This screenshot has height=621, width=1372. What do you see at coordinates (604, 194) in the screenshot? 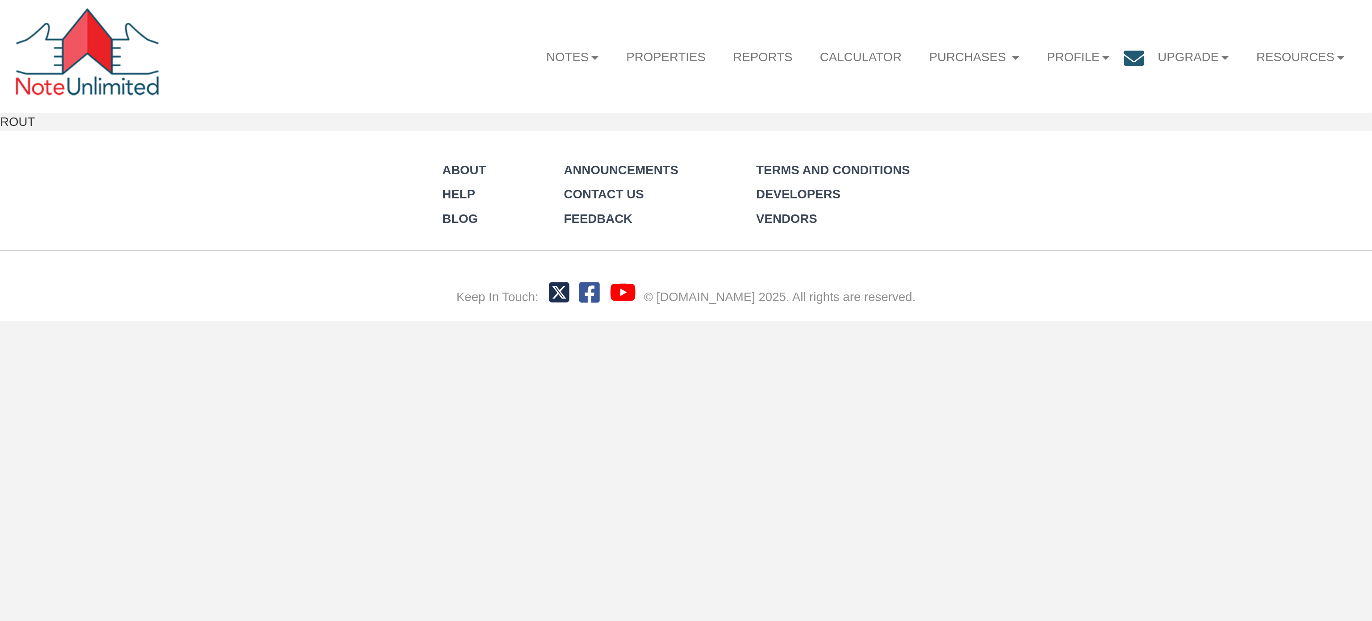
I see `a: Contact Us` at bounding box center [604, 194].